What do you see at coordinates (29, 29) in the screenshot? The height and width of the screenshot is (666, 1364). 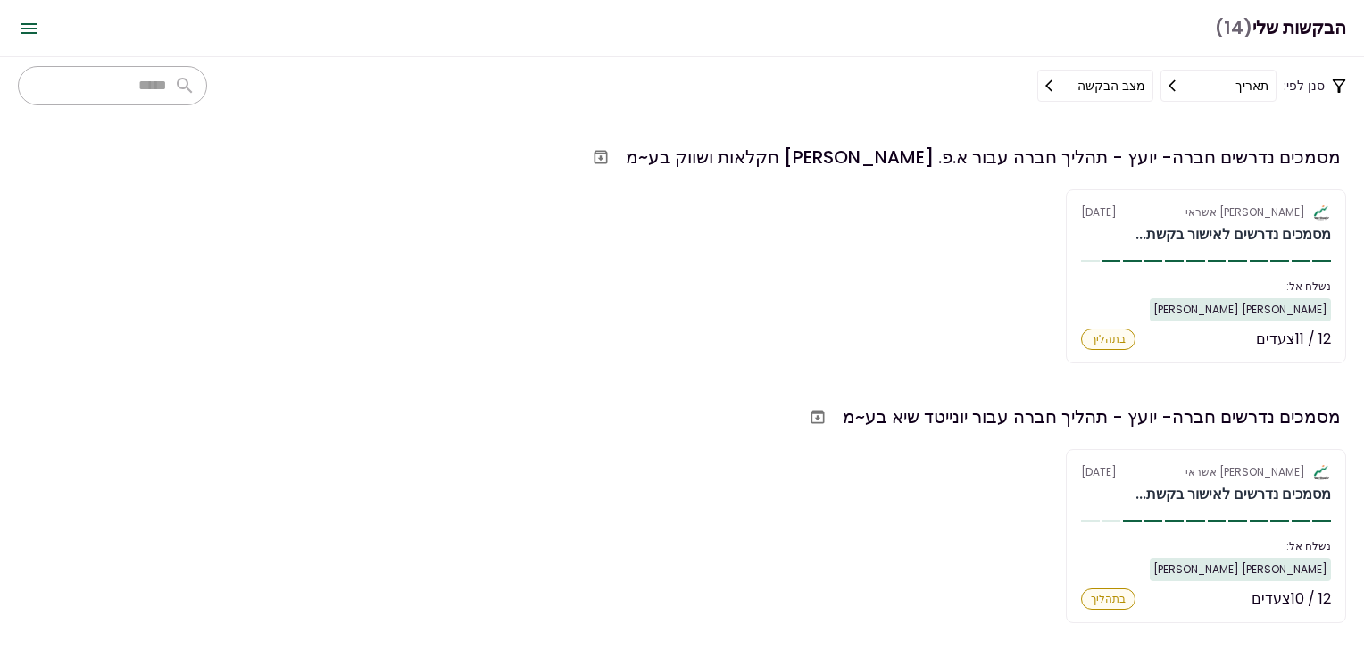 I see `button: Open menu` at bounding box center [29, 29].